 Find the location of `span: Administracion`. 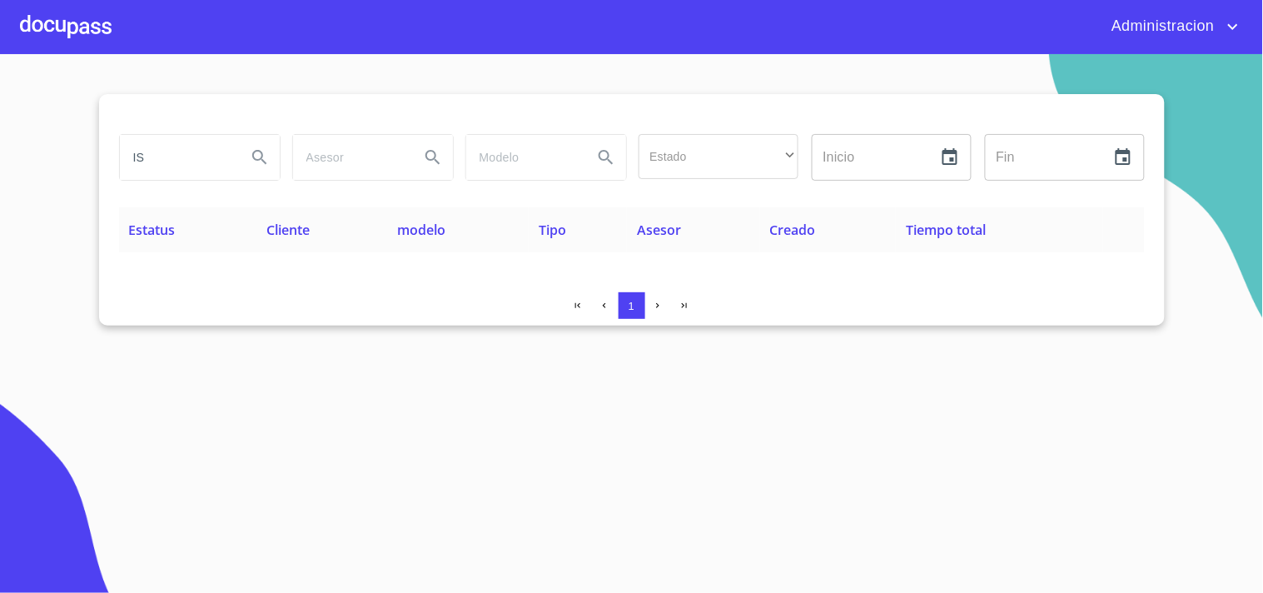

span: Administracion is located at coordinates (1161, 27).